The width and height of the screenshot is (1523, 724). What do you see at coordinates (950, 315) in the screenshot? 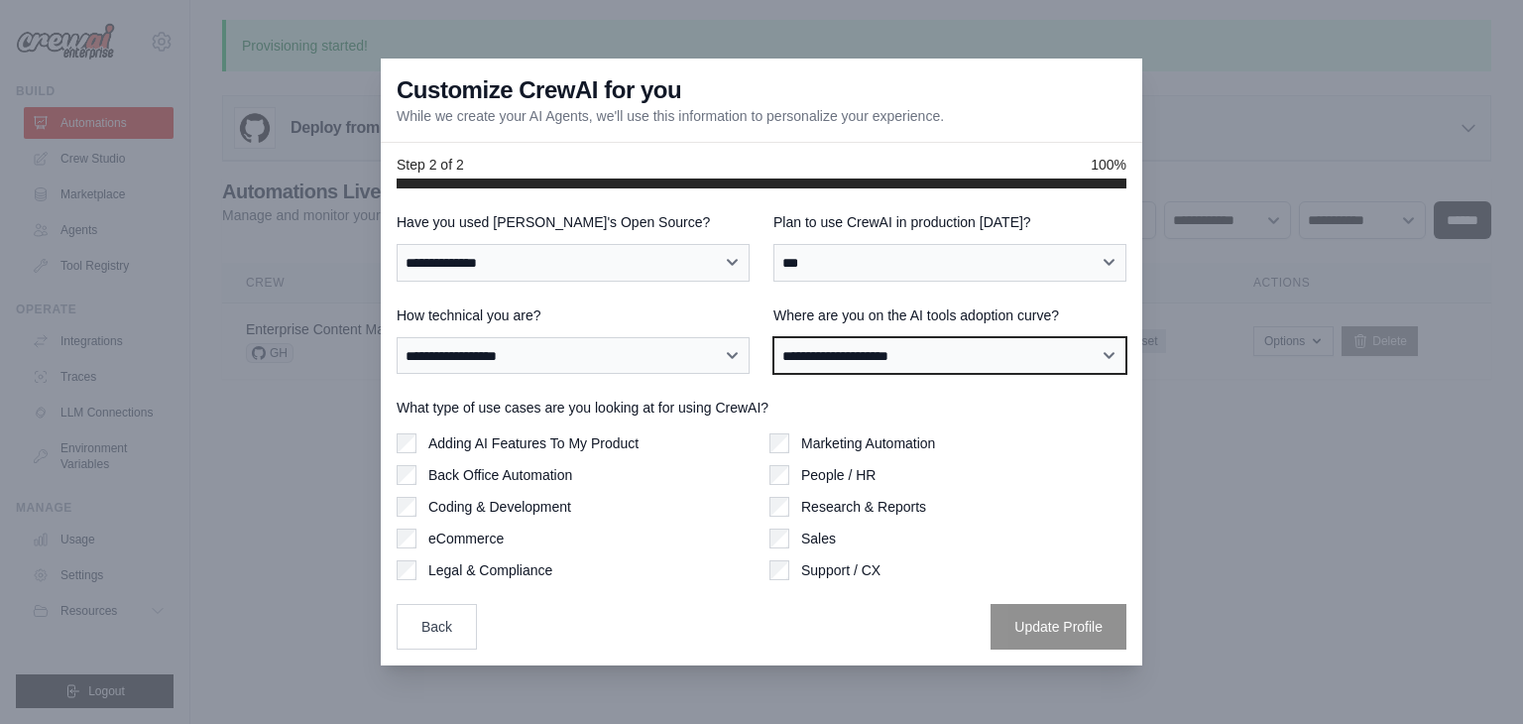
I see `label: Where are you on the AI tools adoption curve?` at bounding box center [950, 315].